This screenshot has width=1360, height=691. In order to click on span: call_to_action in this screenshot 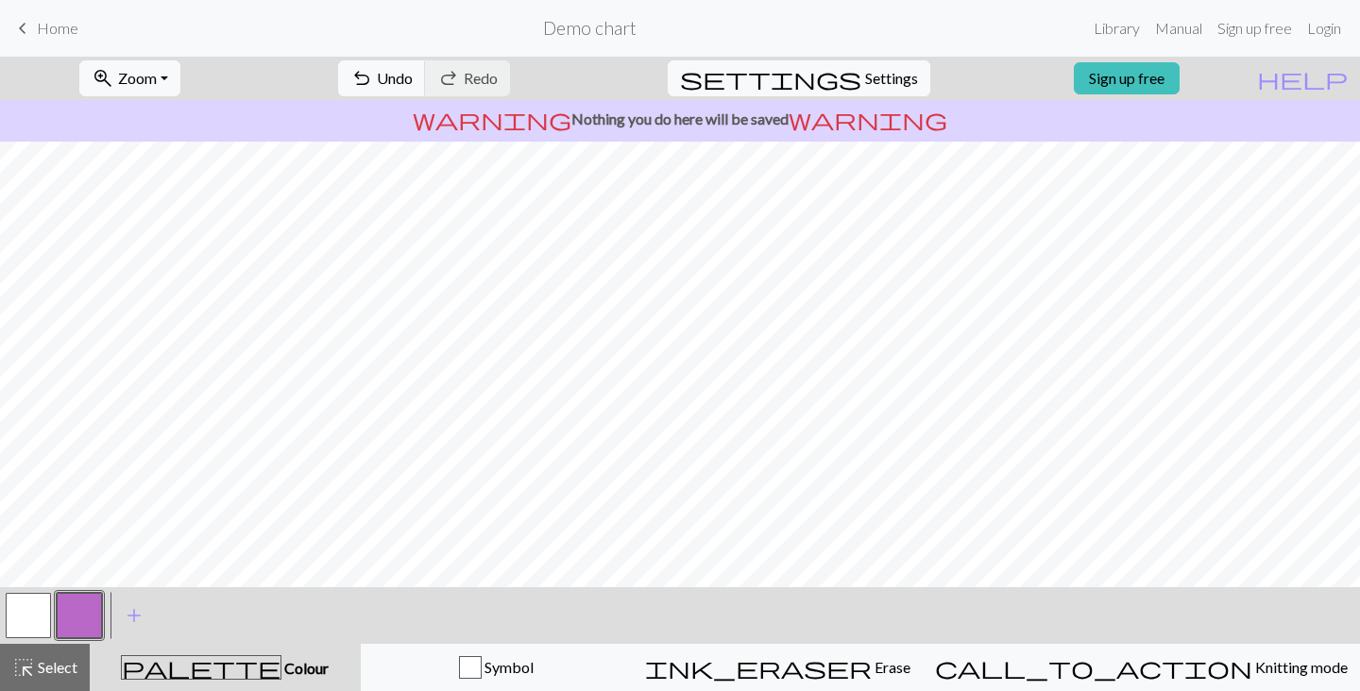, I will do `click(1094, 668)`.